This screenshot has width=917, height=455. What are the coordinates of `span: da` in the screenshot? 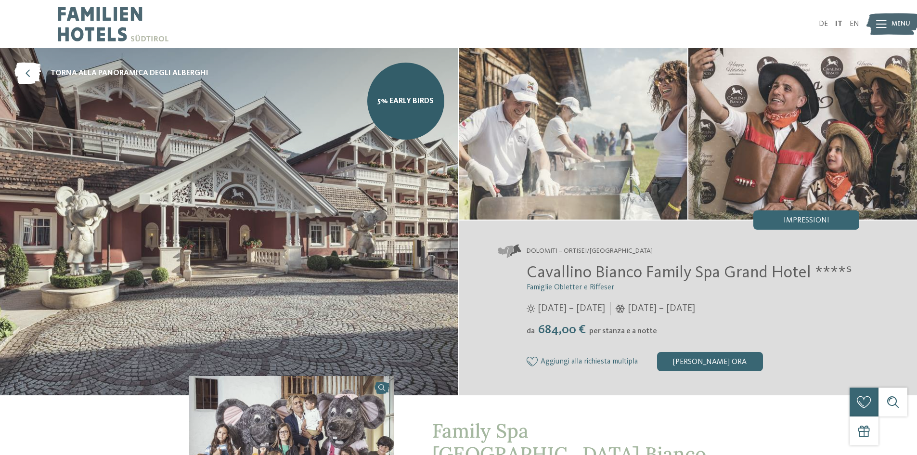 It's located at (531, 331).